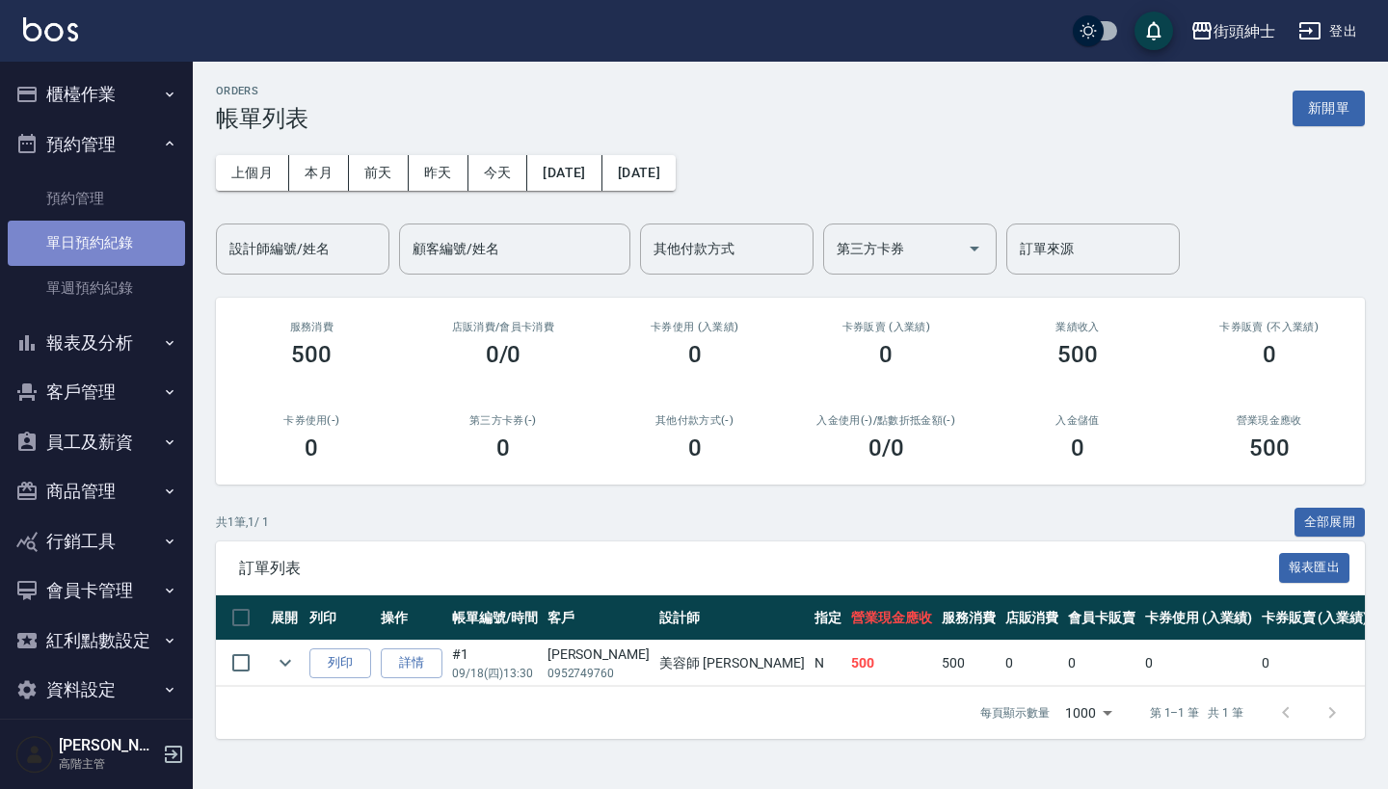  What do you see at coordinates (1233, 31) in the screenshot?
I see `button: 街頭紳士` at bounding box center [1233, 31].